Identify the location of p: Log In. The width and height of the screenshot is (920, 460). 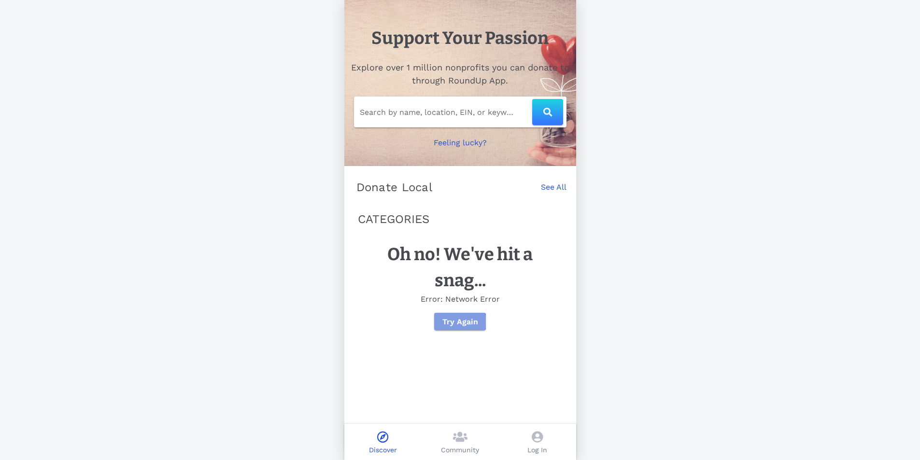
(537, 450).